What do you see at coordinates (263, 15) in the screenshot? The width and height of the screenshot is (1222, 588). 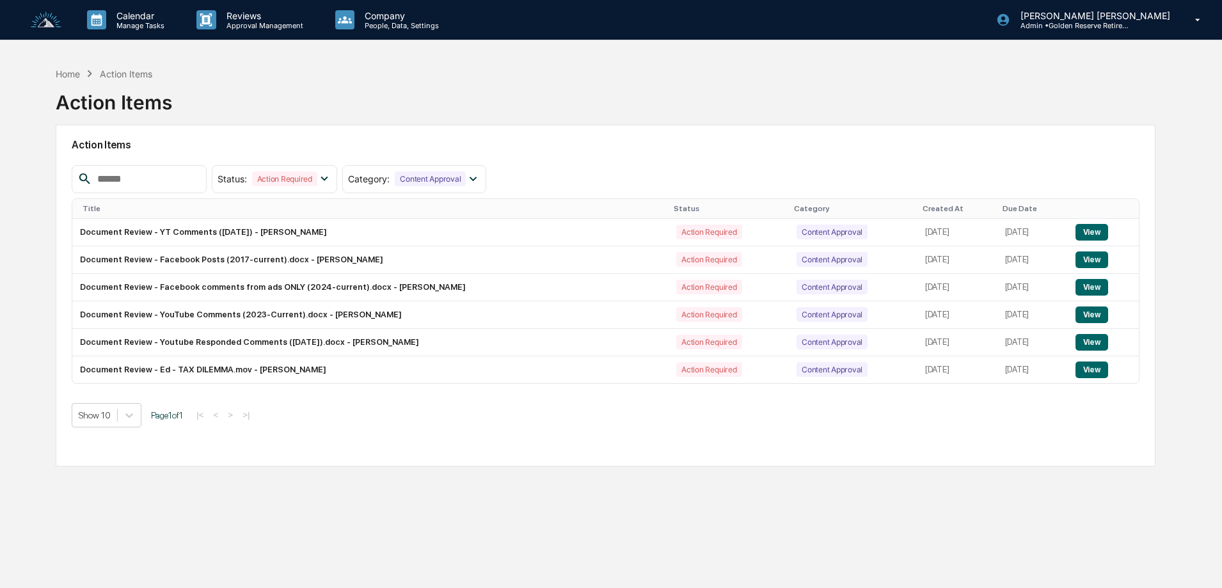 I see `p: Reviews` at bounding box center [263, 15].